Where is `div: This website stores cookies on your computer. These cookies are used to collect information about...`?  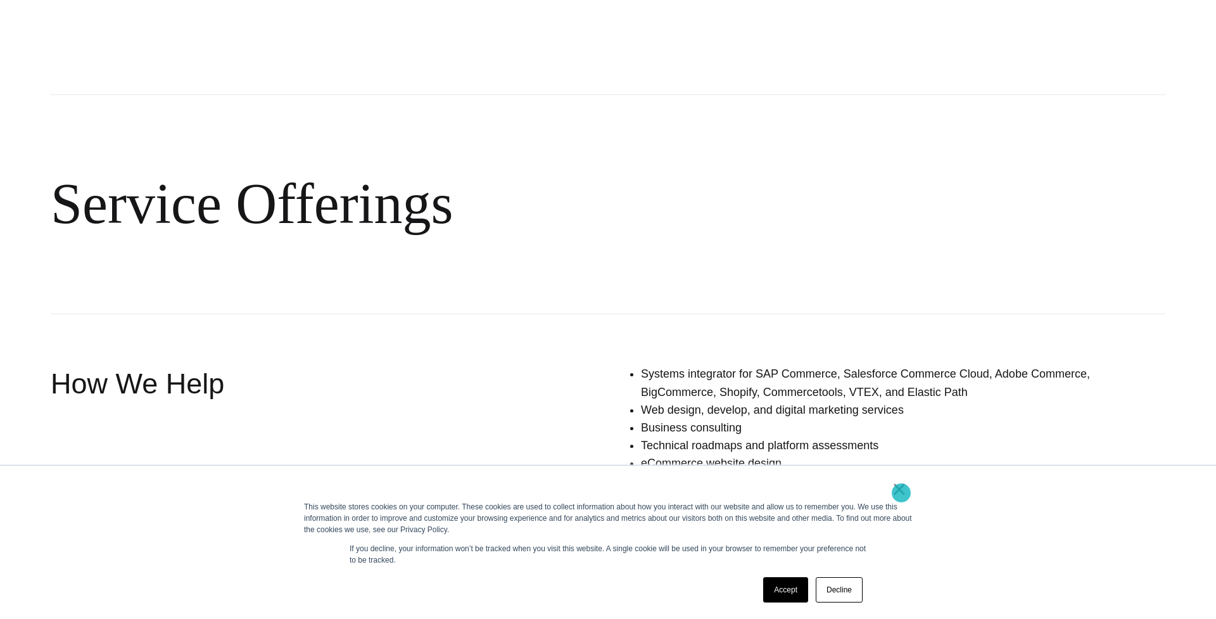 div: This website stores cookies on your computer. These cookies are used to collect information about... is located at coordinates (608, 518).